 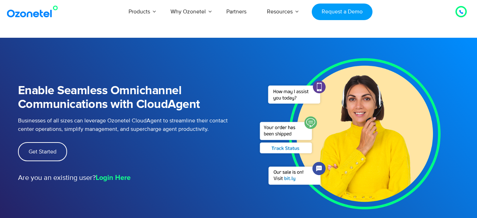 I want to click on p: Businesses of all sizes can leverage Ozonetel CloudAgent to streamline their contact center opera..., so click(x=123, y=125).